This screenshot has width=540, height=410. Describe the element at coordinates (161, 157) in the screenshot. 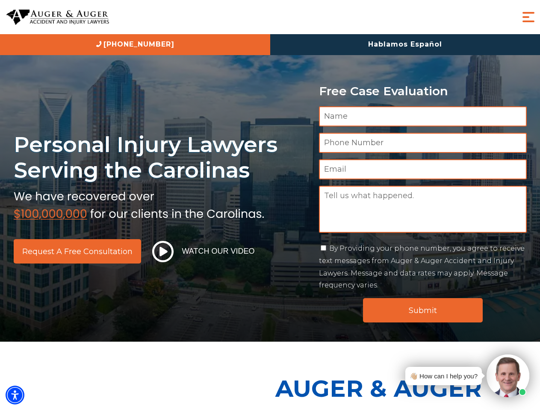

I see `h1: Personal Injury Lawyers Serving the Carolinas` at that location.